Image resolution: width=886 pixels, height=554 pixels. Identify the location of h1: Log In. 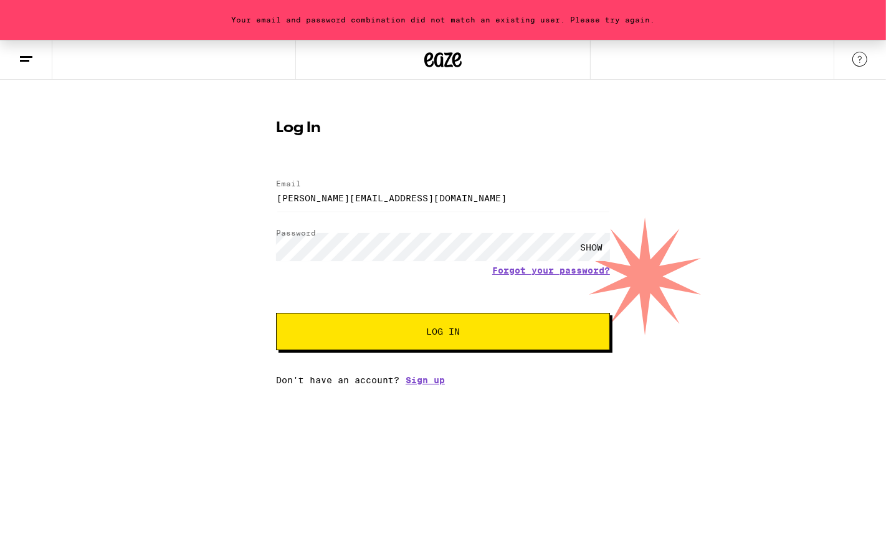
(443, 128).